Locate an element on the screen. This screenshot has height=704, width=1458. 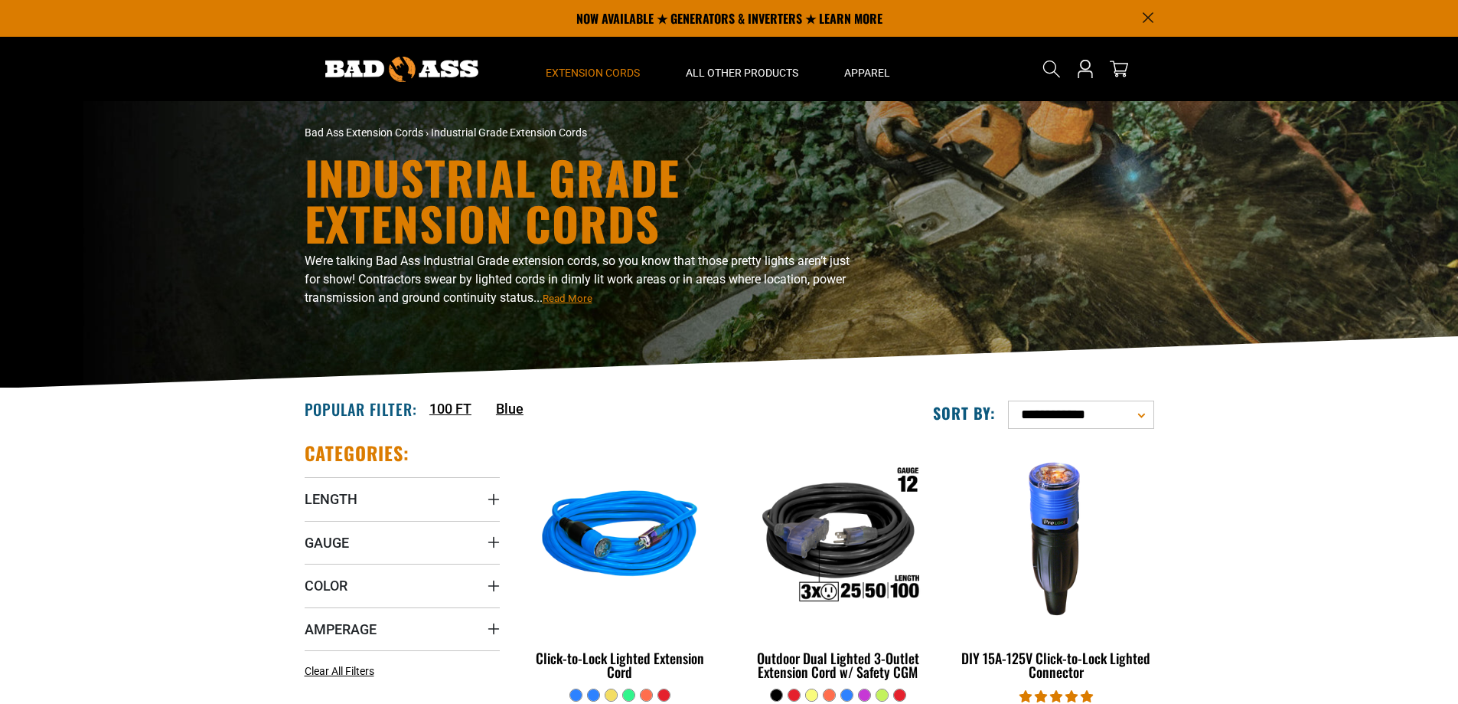
img: Bad Ass Extension Cords is located at coordinates (402, 69).